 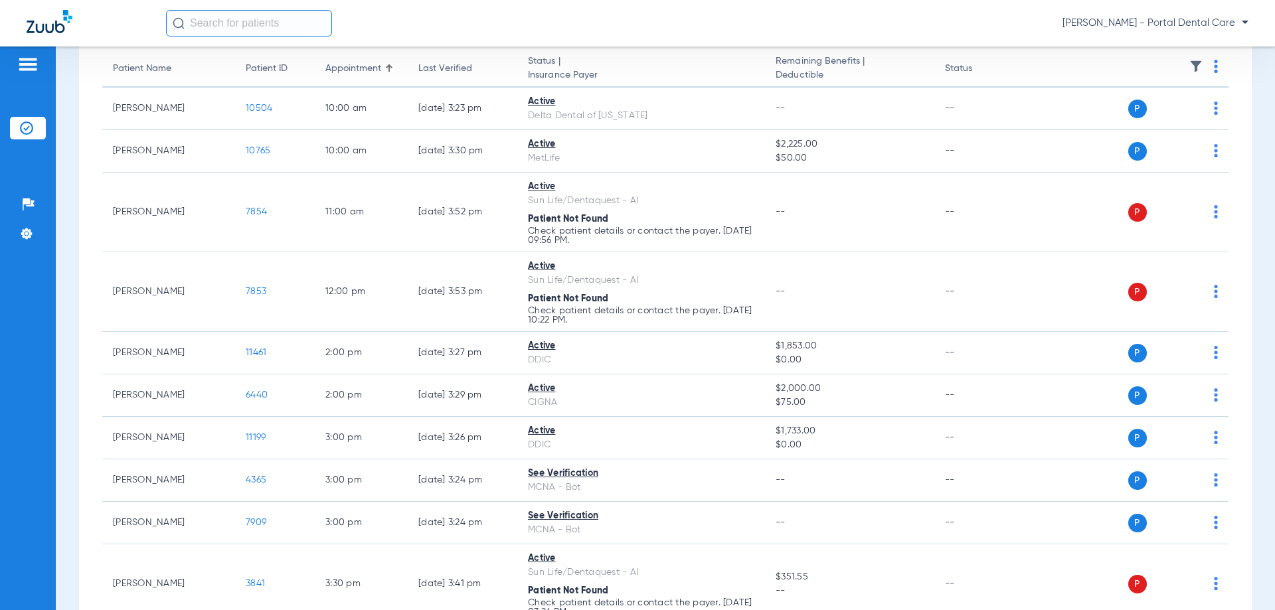 What do you see at coordinates (850, 75) in the screenshot?
I see `span: Deductible` at bounding box center [850, 75].